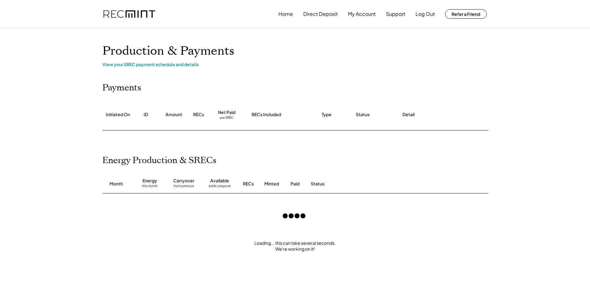 The width and height of the screenshot is (590, 287). I want to click on img: recmint-logotype%403x.png, so click(129, 14).